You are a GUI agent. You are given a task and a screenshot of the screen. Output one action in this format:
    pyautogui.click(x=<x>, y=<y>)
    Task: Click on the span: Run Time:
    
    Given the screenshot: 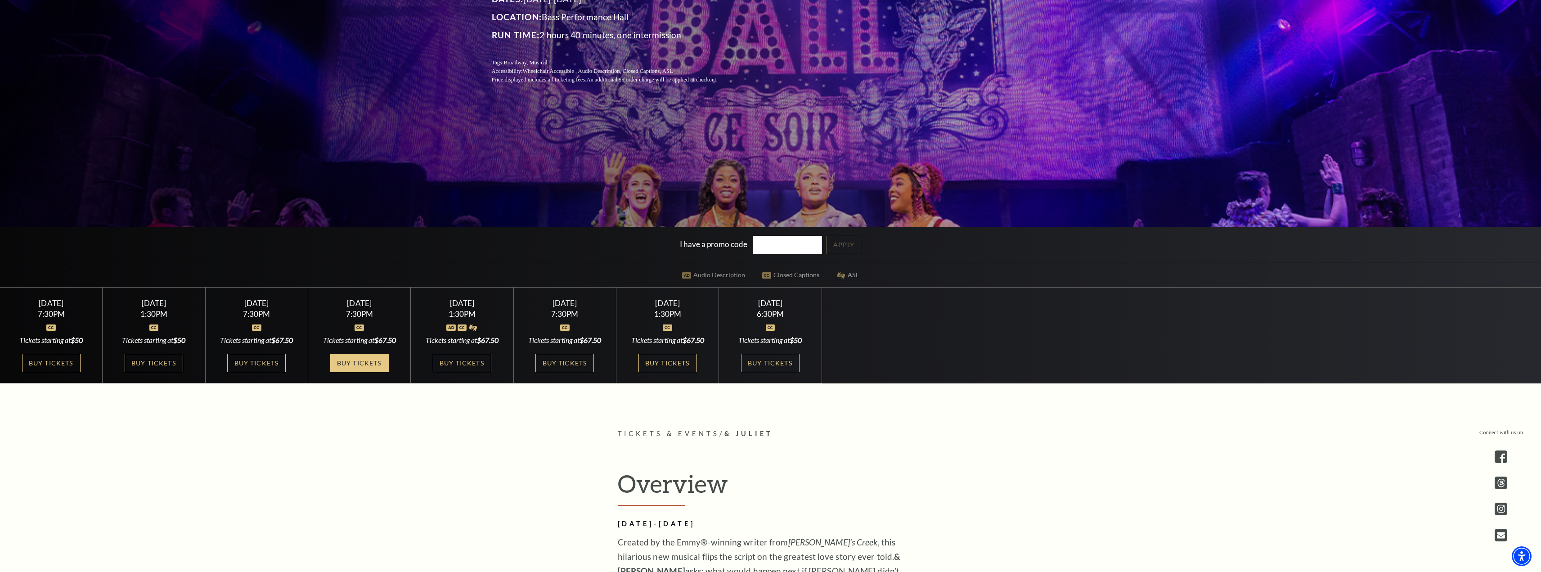 What is the action you would take?
    pyautogui.click(x=516, y=35)
    